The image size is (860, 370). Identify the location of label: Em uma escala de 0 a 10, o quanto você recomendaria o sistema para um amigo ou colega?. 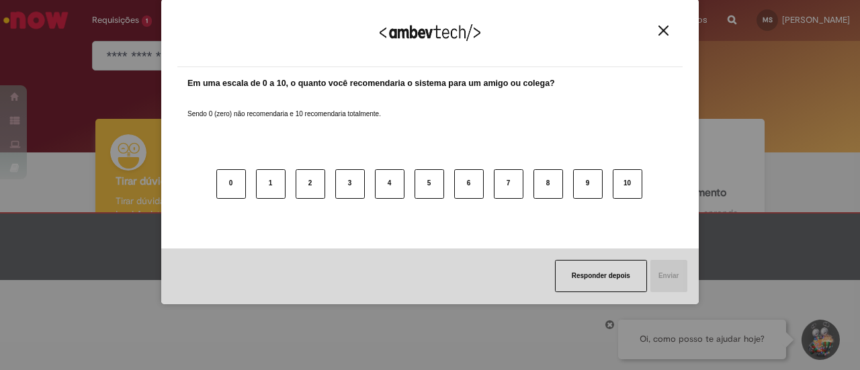
(371, 83).